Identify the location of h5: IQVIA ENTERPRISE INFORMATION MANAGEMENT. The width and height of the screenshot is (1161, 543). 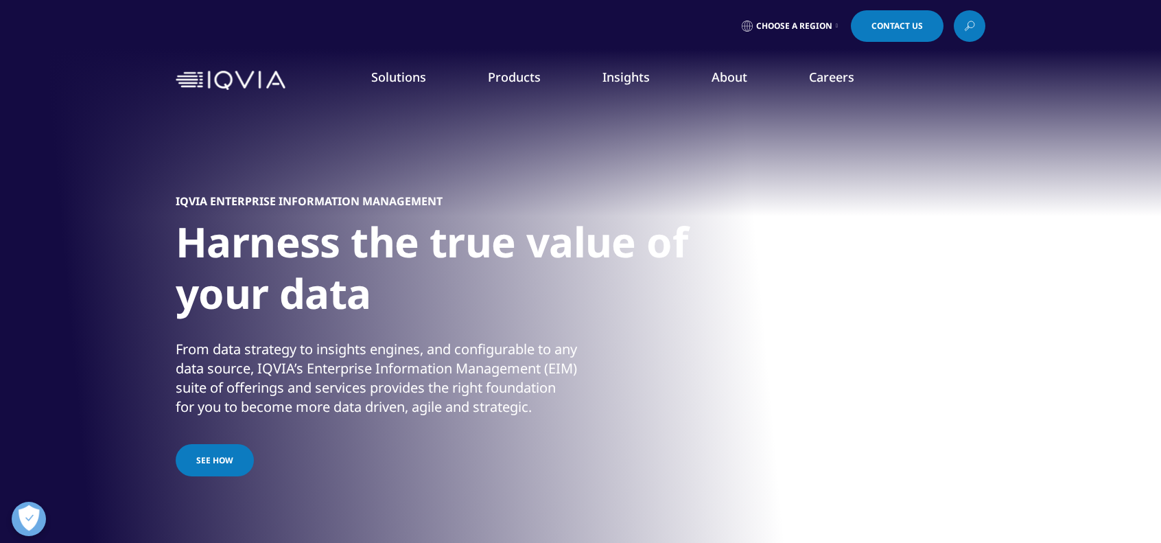
(309, 201).